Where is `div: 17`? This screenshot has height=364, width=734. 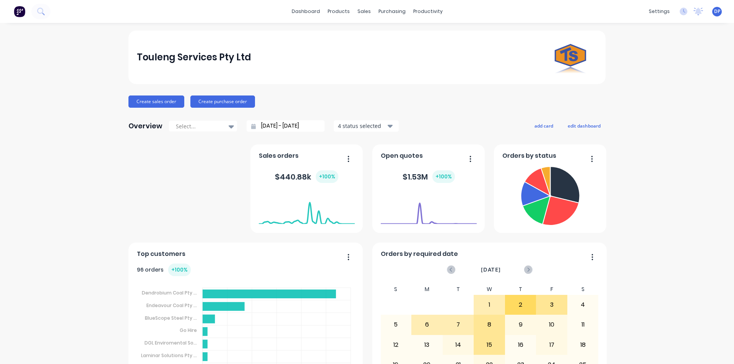
div: 17 is located at coordinates (552, 345).